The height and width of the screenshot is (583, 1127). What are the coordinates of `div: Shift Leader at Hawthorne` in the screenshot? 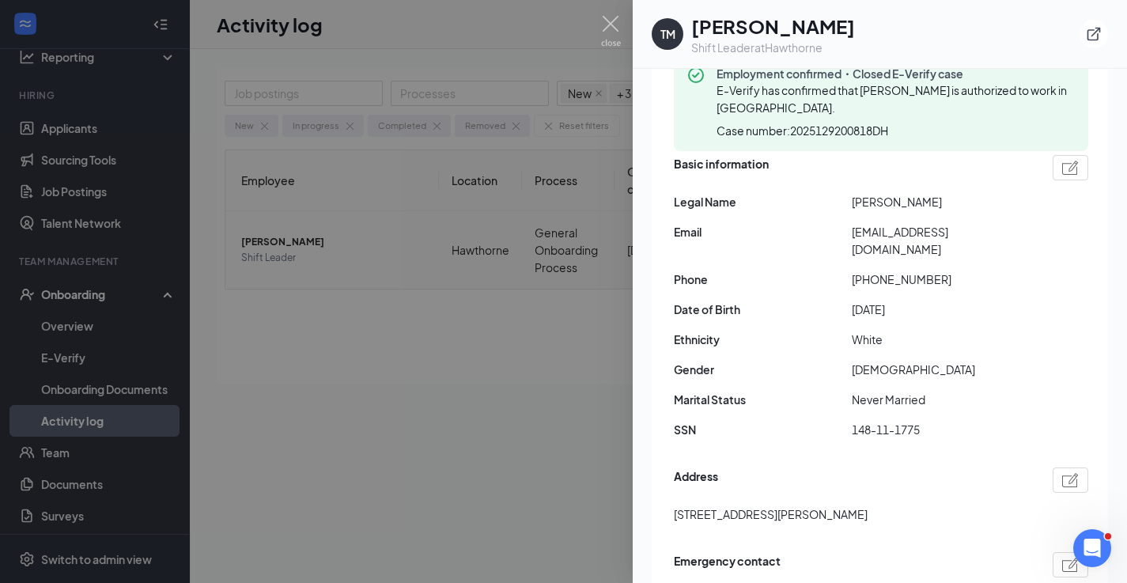 It's located at (773, 47).